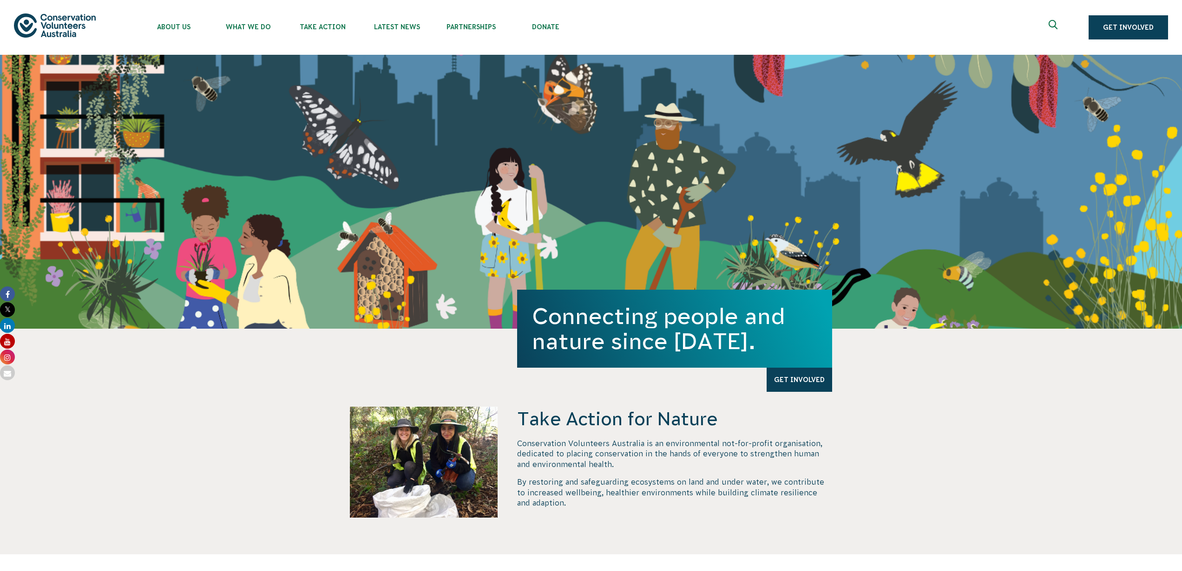 The height and width of the screenshot is (571, 1182). What do you see at coordinates (174, 27) in the screenshot?
I see `span: About Us` at bounding box center [174, 27].